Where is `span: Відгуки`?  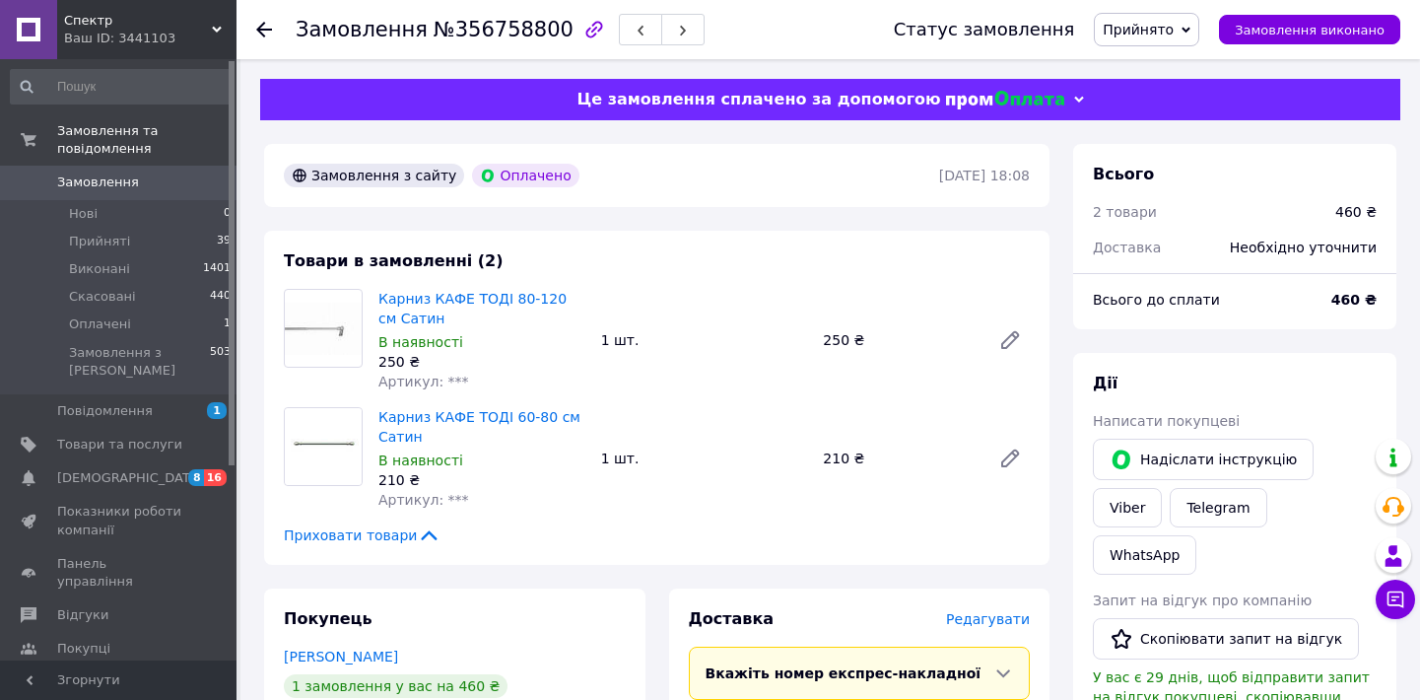 span: Відгуки is located at coordinates (83, 615).